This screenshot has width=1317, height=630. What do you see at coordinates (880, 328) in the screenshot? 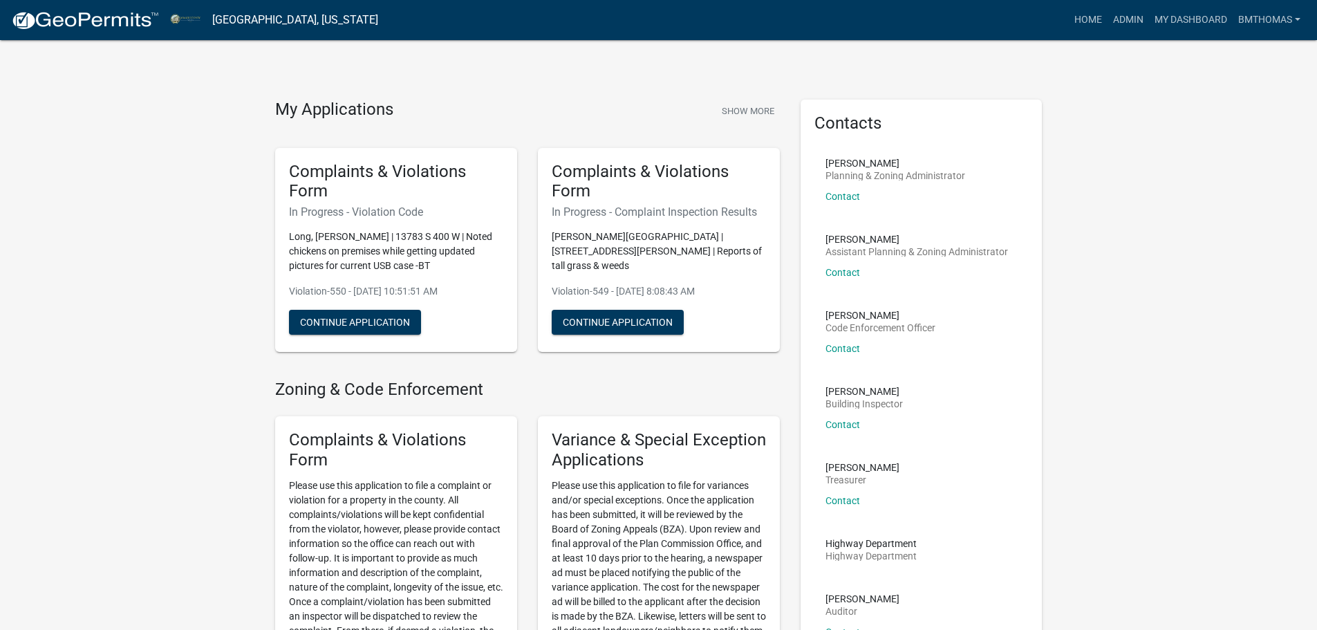
I see `p: Code Enforcement Officer` at bounding box center [880, 328].